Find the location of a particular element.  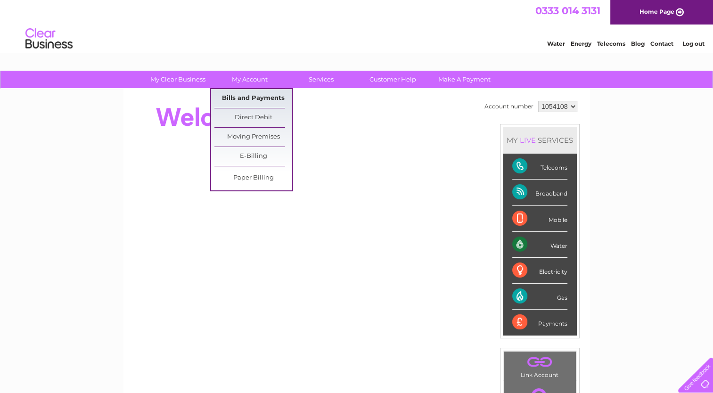

a: My Clear Business is located at coordinates (178, 79).